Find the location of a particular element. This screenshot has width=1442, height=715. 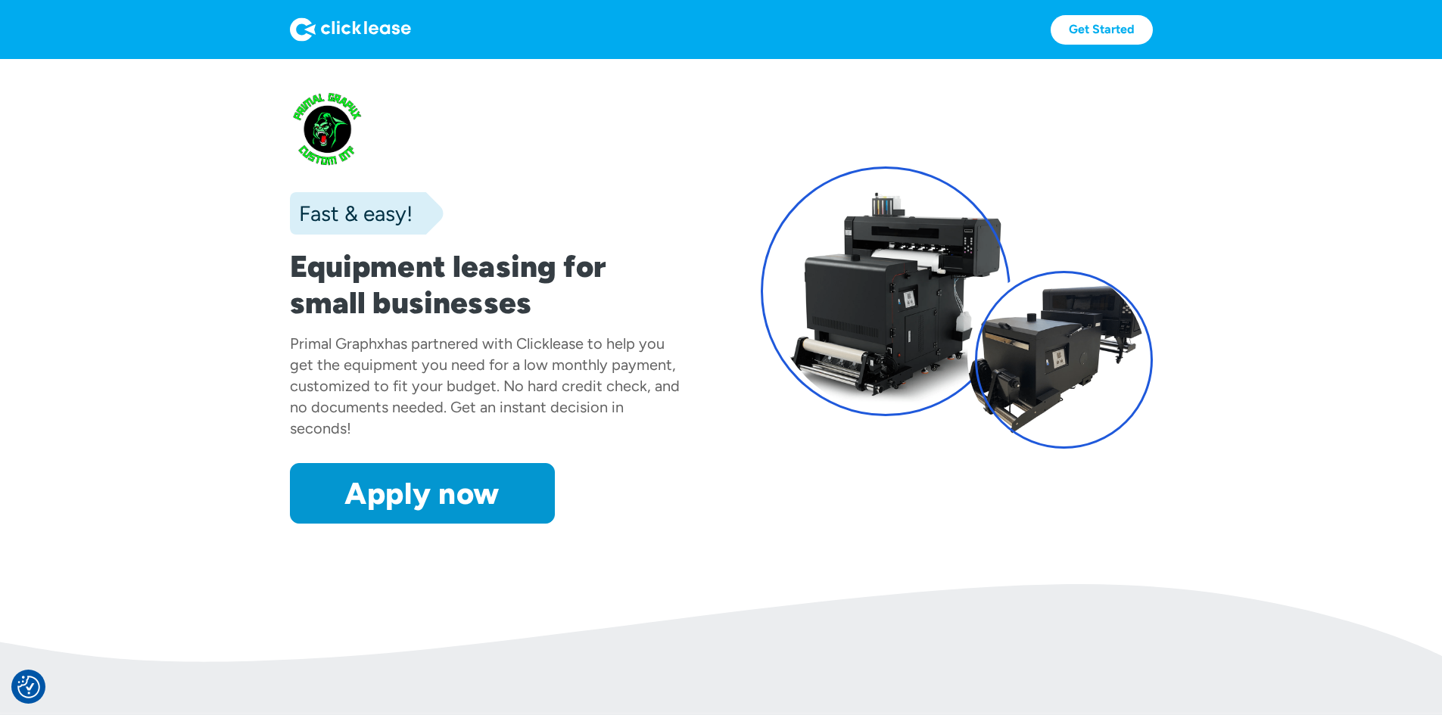

img: Revisit consent button is located at coordinates (29, 687).